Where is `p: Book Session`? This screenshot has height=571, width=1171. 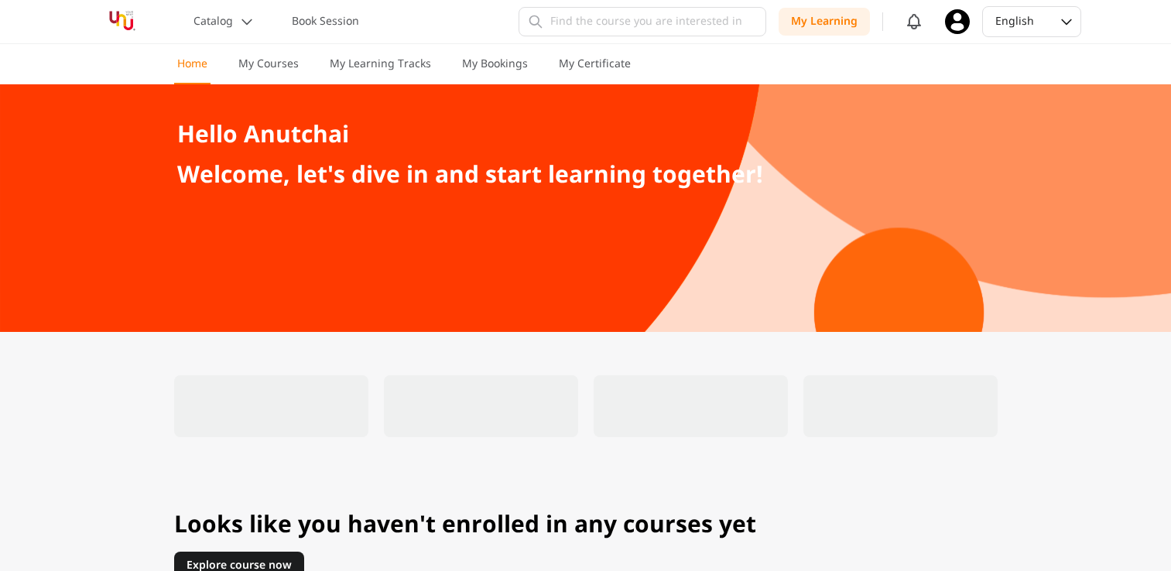 p: Book Session is located at coordinates (325, 22).